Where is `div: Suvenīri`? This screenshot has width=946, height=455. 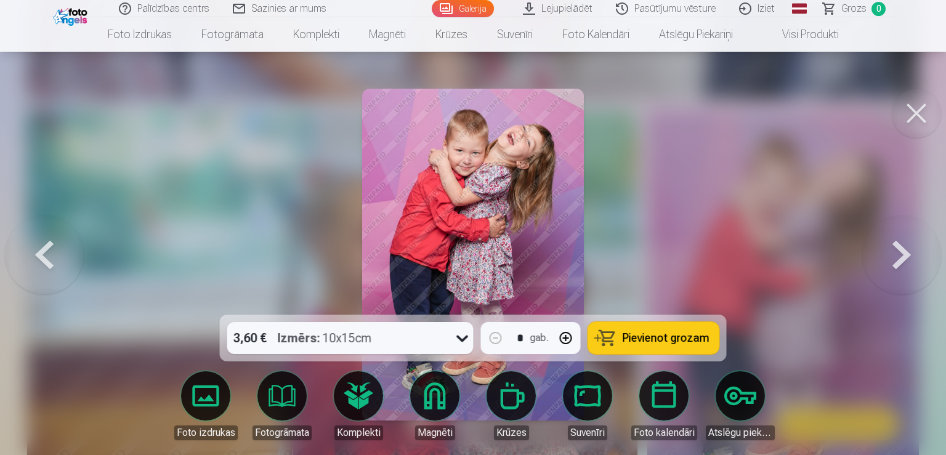 div: Suvenīri is located at coordinates (588, 433).